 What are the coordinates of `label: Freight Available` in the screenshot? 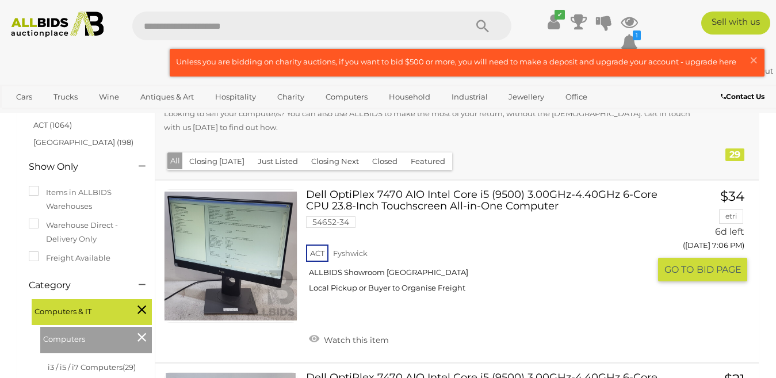 It's located at (70, 258).